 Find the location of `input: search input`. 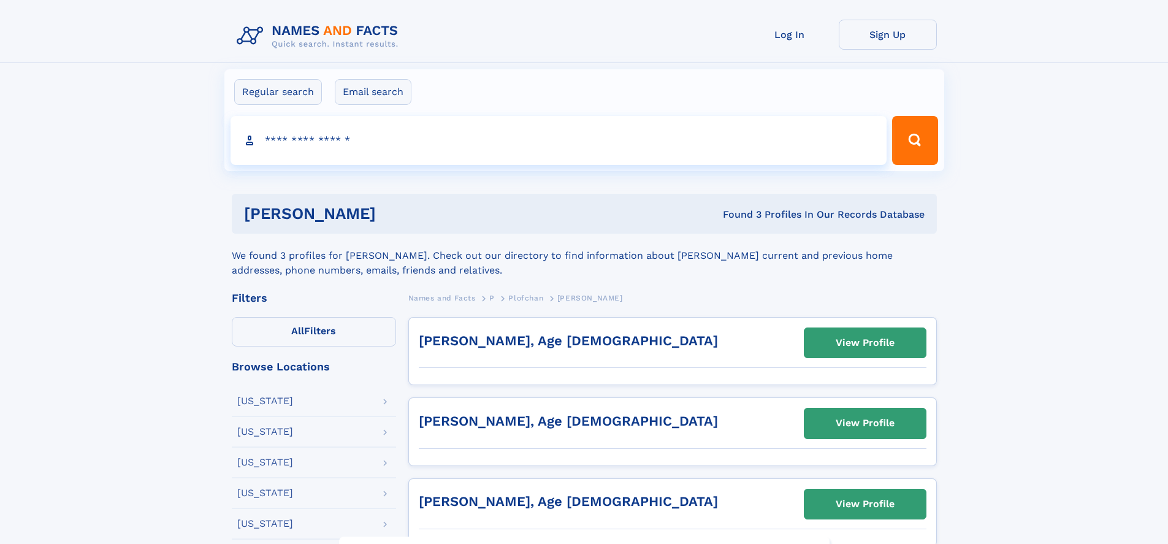

input: search input is located at coordinates (559, 140).